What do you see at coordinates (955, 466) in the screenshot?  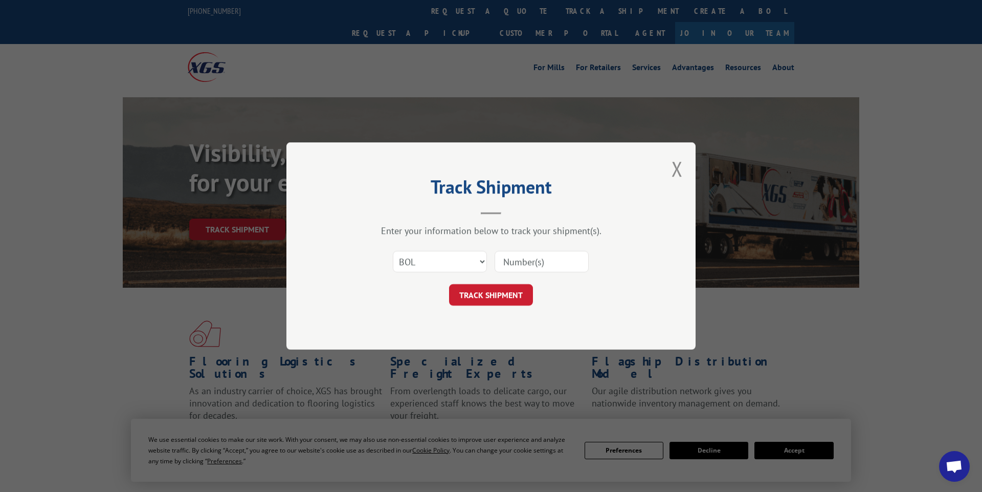 I see `div: Open chat` at bounding box center [955, 466].